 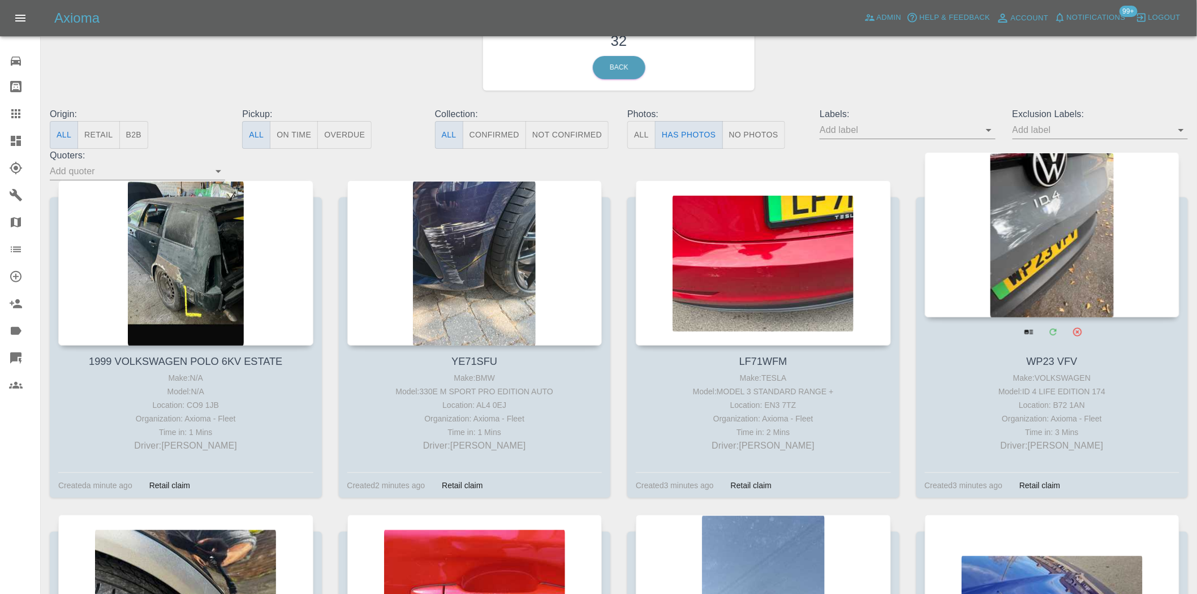 I want to click on div: Location: B72 1AN, so click(x=1052, y=405).